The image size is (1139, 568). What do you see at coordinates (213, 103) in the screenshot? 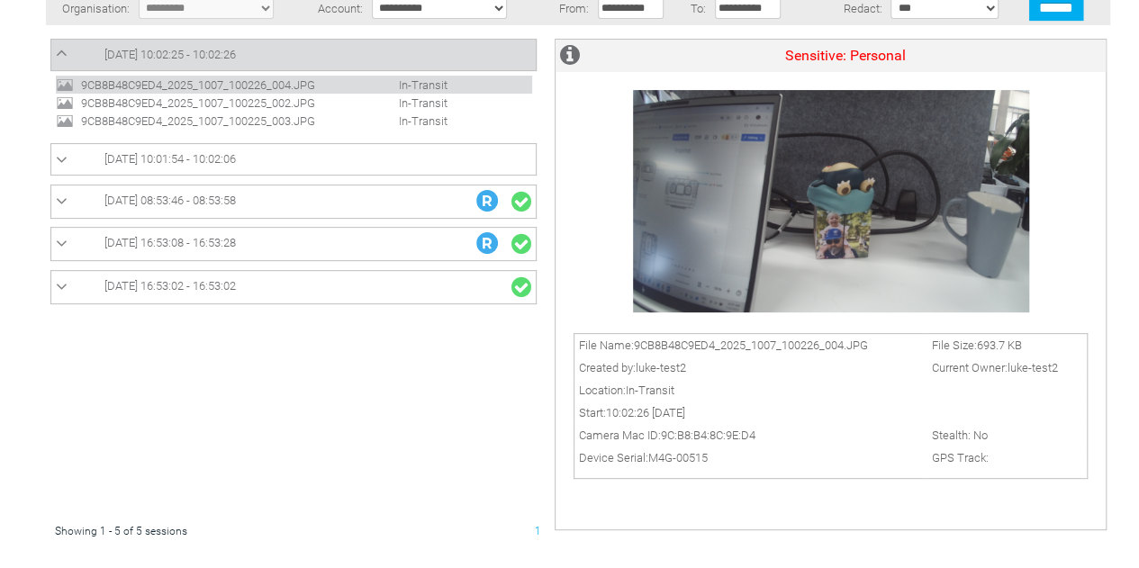
I see `span: 9CB8B48C9ED4_2025_1007_100225_002.JPG` at bounding box center [213, 103].